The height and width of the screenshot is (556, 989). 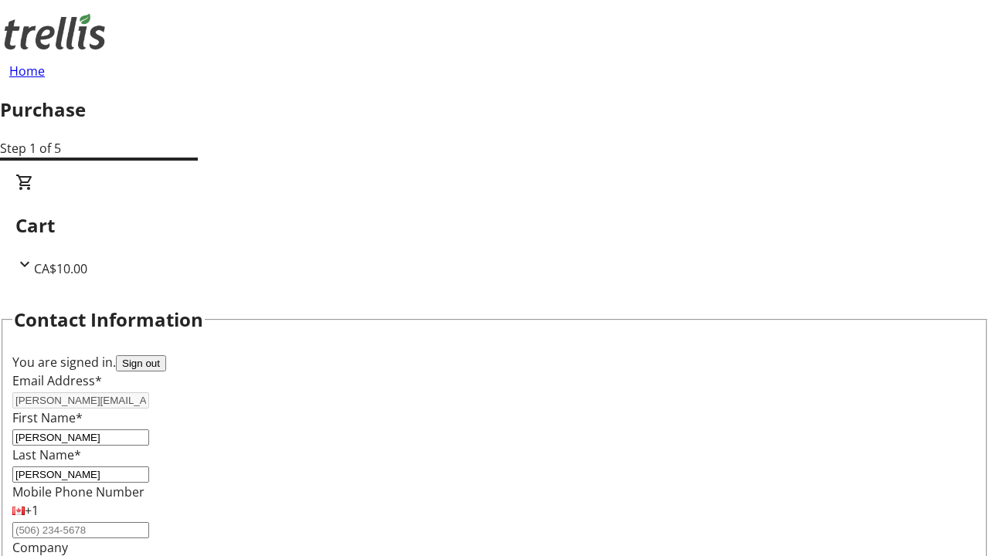 I want to click on div: You are signed in., so click(x=494, y=362).